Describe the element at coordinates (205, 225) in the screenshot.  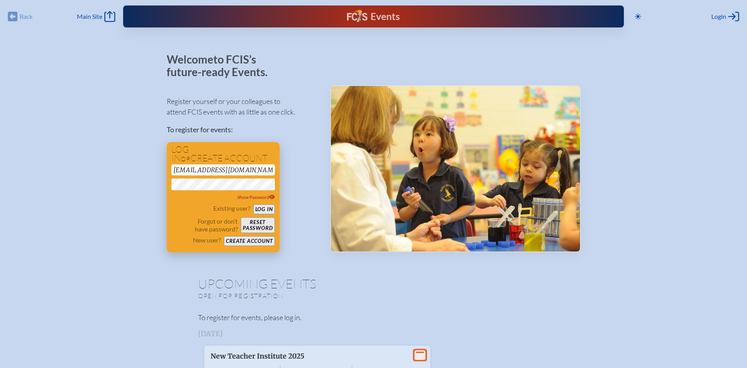
I see `p: Forgot or don’t have password?` at that location.